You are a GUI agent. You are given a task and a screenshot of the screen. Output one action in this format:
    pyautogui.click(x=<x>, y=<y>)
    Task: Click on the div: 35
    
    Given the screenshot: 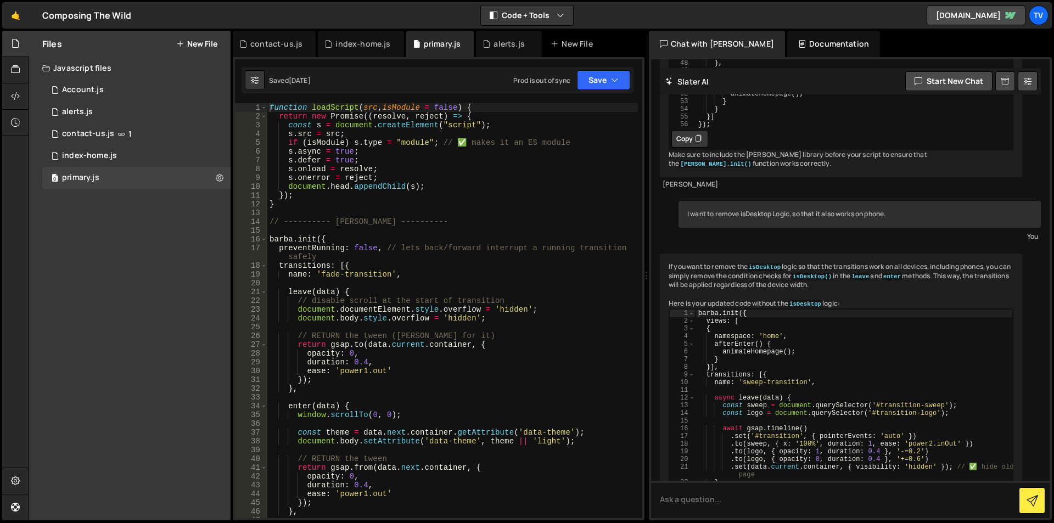 What is the action you would take?
    pyautogui.click(x=251, y=415)
    